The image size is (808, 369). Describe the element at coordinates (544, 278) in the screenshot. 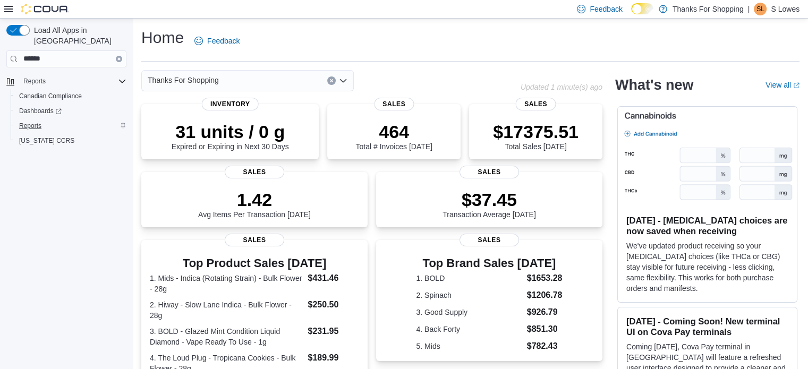

I see `dd: $1653.28` at that location.